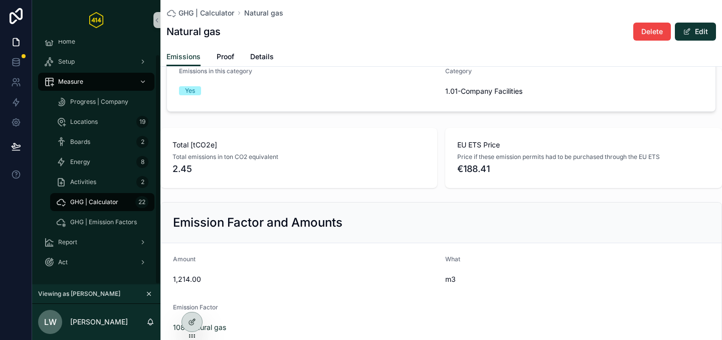 The height and width of the screenshot is (340, 722). What do you see at coordinates (652, 32) in the screenshot?
I see `span: Delete` at bounding box center [652, 32].